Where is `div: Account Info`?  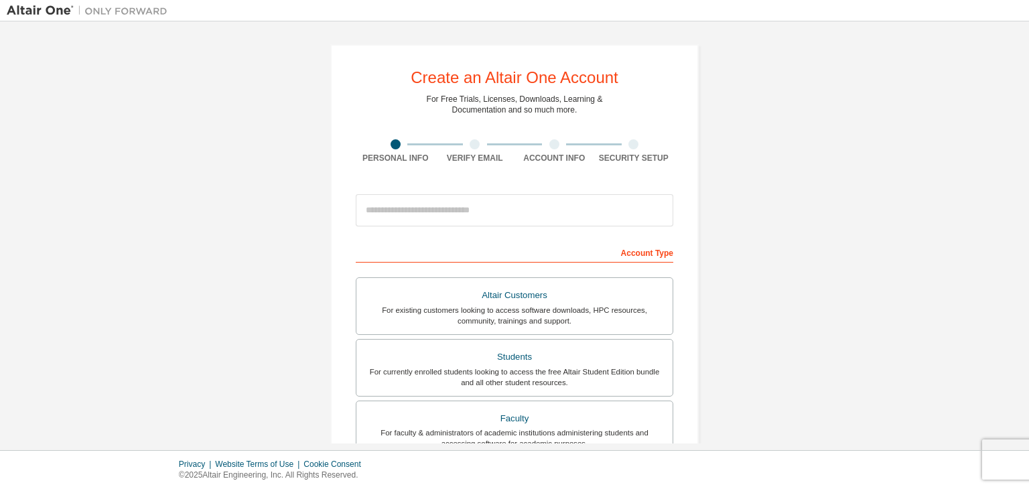 div: Account Info is located at coordinates (554, 158).